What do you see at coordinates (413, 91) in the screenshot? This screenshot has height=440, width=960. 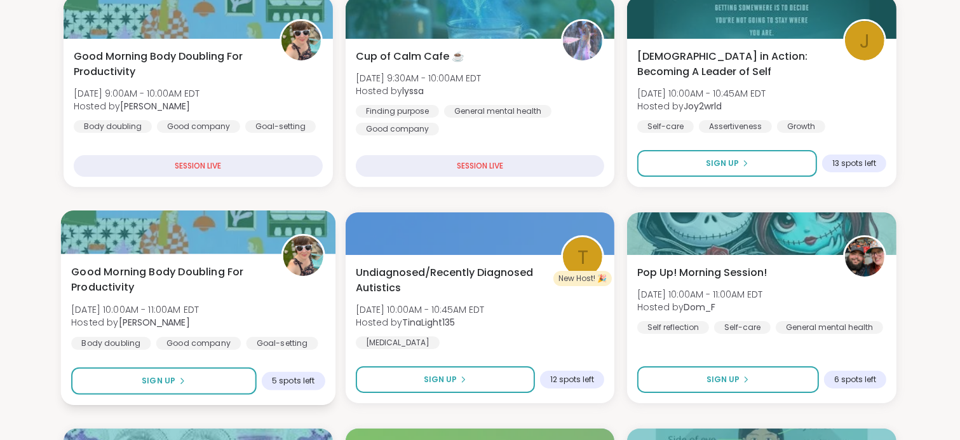 I see `b: lyssa` at bounding box center [413, 91].